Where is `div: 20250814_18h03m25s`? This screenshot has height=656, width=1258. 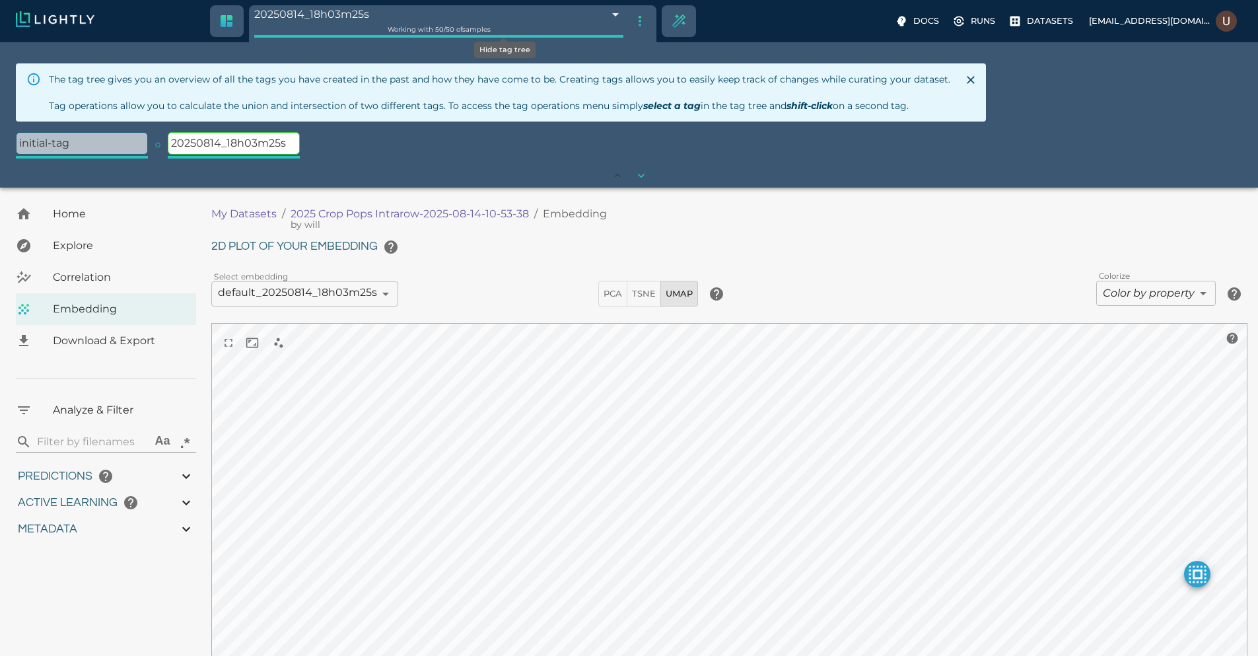 div: 20250814_18h03m25s is located at coordinates (439, 14).